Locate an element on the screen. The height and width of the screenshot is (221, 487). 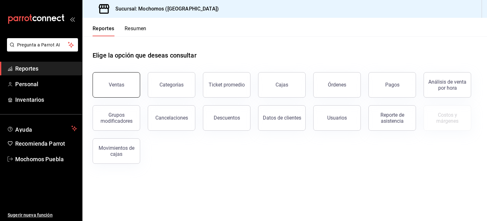
span: Inventarios is located at coordinates (46, 99).